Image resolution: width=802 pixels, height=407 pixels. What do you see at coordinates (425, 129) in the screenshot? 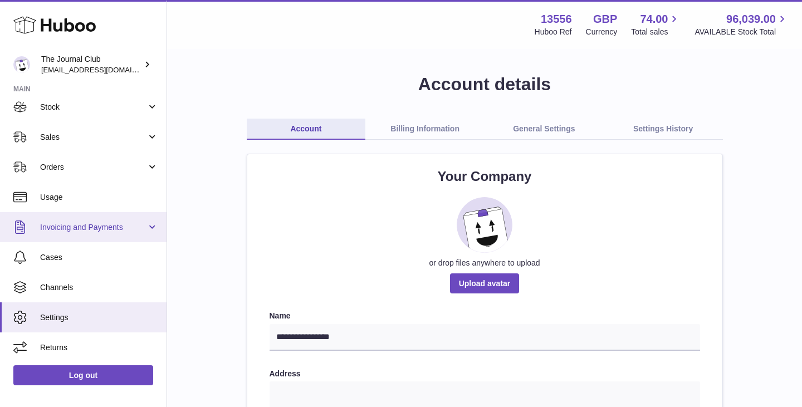
I see `a: Billing Information` at bounding box center [425, 129].